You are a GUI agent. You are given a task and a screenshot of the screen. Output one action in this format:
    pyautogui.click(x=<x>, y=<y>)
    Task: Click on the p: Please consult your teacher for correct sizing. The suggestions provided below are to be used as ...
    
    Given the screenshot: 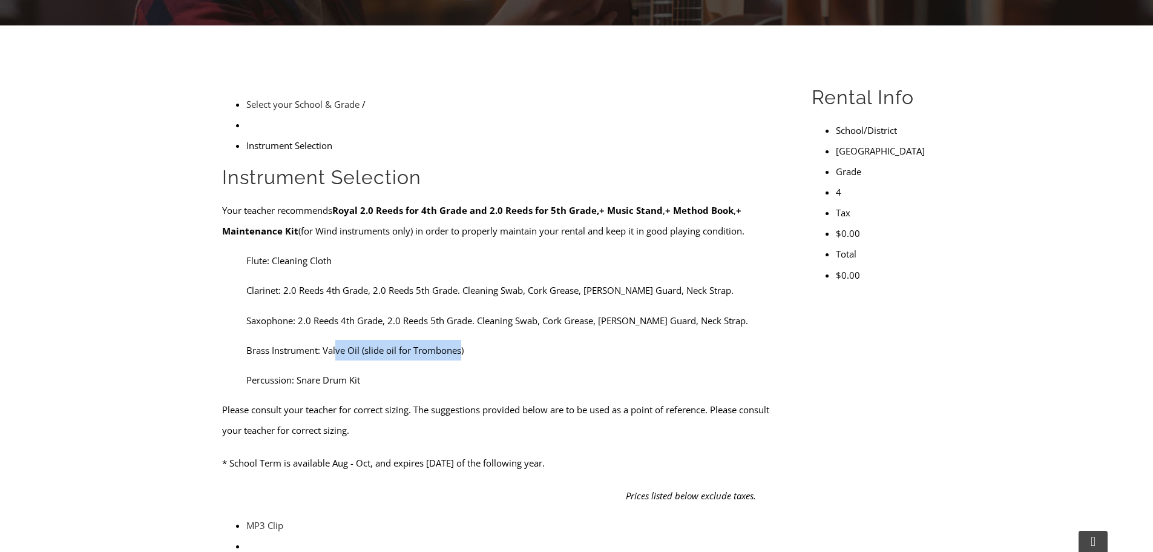 What is the action you would take?
    pyautogui.click(x=502, y=420)
    